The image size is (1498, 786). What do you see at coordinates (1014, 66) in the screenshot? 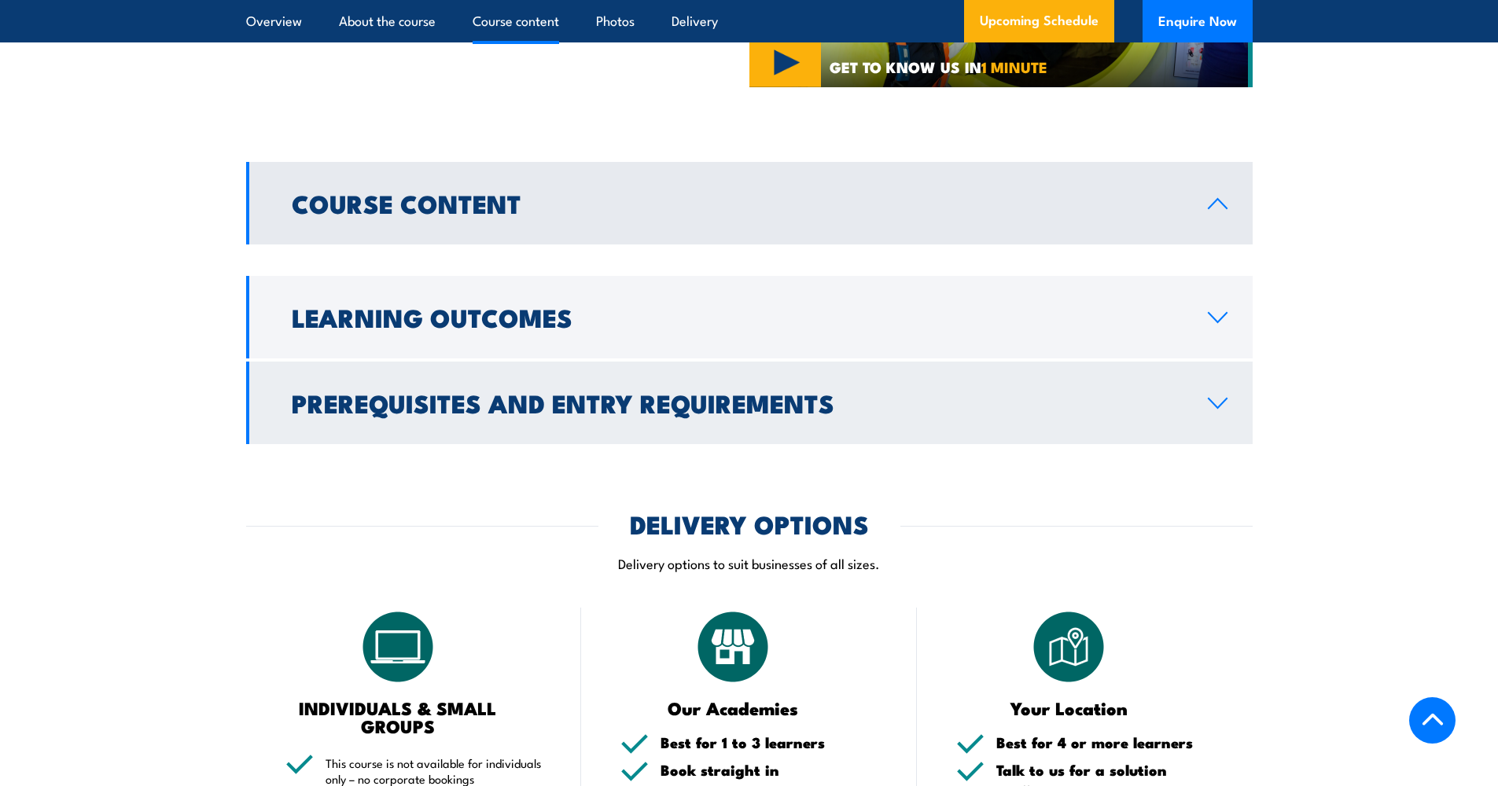
I see `strong: 1 MINUTE` at bounding box center [1014, 66].